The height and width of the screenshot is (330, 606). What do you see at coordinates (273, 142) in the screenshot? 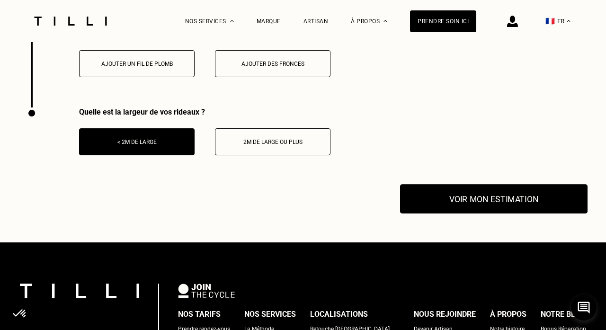
I see `div: 2m de large ou plus` at bounding box center [273, 142].